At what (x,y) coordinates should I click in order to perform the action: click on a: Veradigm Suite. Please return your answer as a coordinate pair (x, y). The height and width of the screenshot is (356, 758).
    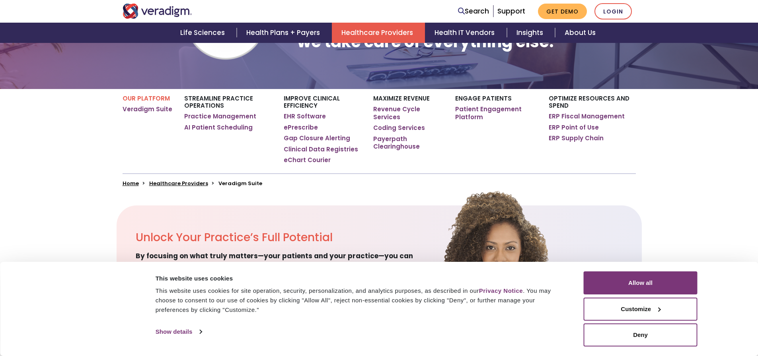
    Looking at the image, I should click on (147, 109).